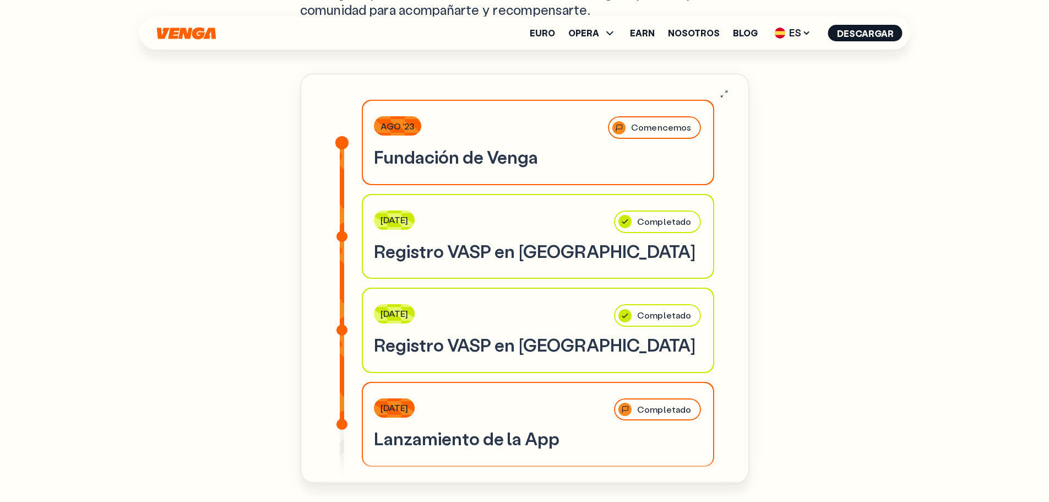  What do you see at coordinates (865, 33) in the screenshot?
I see `a: Descargar` at bounding box center [865, 33].